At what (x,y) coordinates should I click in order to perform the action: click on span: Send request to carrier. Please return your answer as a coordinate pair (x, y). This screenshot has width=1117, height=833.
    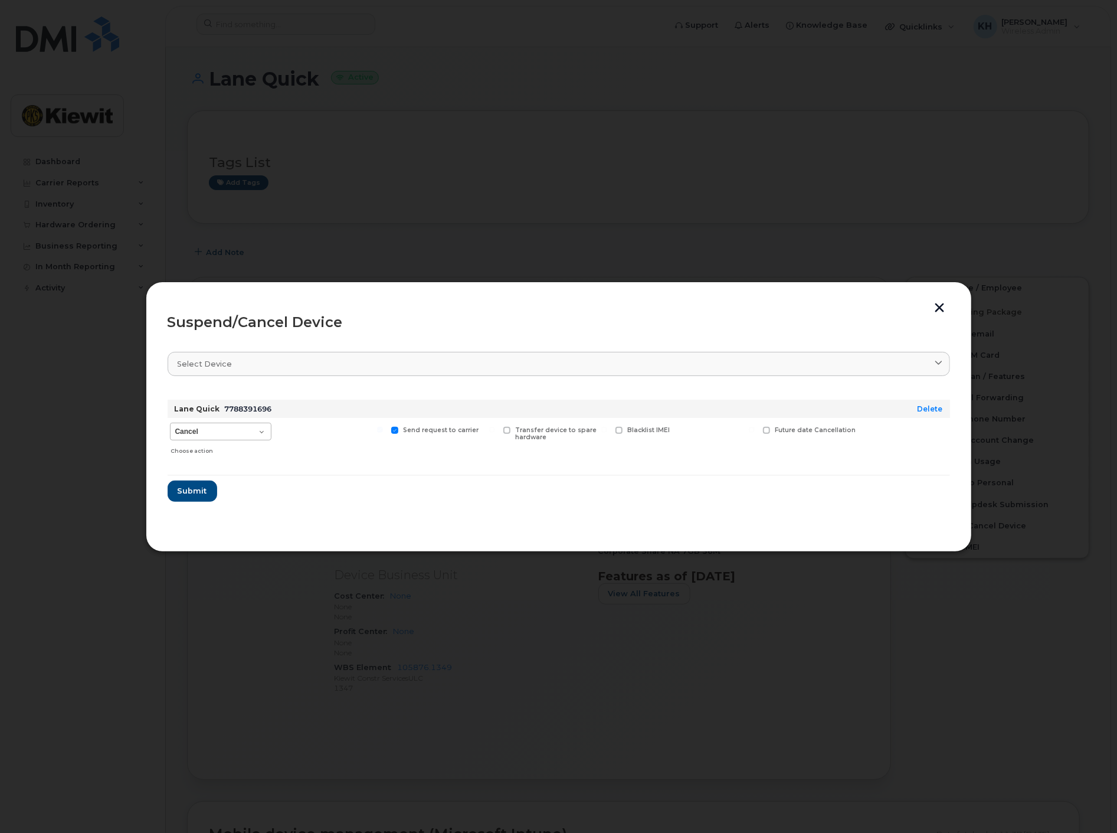
    Looking at the image, I should click on (441, 430).